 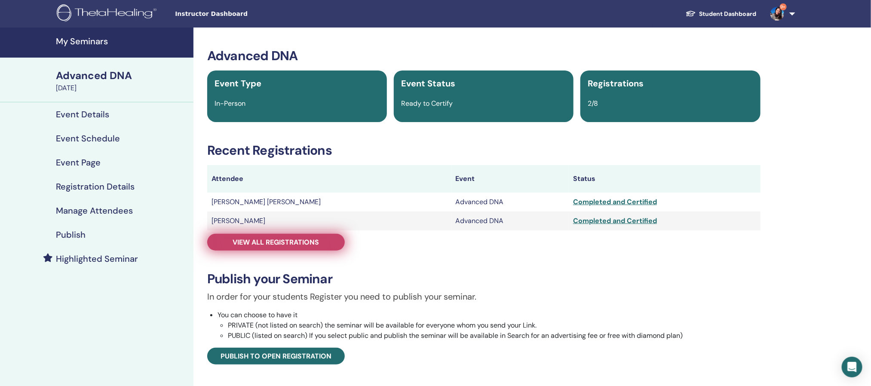 What do you see at coordinates (852, 367) in the screenshot?
I see `div: Open Intercom Messenger` at bounding box center [852, 367].